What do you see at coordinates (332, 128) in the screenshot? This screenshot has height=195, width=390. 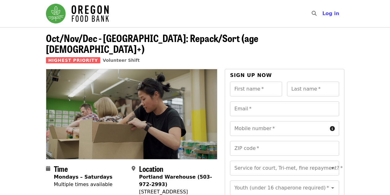 I see `i: circle-info icon` at bounding box center [332, 128].